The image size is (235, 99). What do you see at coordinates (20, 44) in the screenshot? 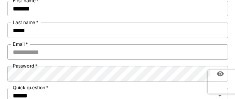
I see `label: Email` at bounding box center [20, 44].